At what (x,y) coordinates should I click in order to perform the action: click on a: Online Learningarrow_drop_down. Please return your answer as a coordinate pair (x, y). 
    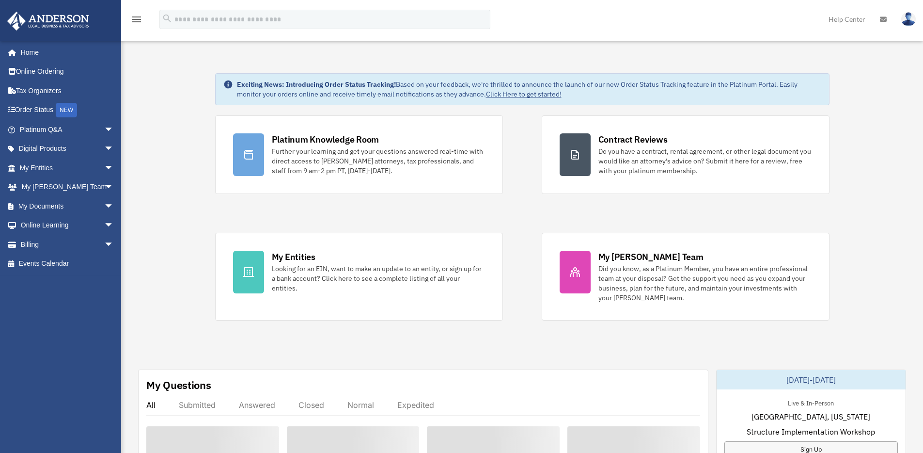
    Looking at the image, I should click on (67, 225).